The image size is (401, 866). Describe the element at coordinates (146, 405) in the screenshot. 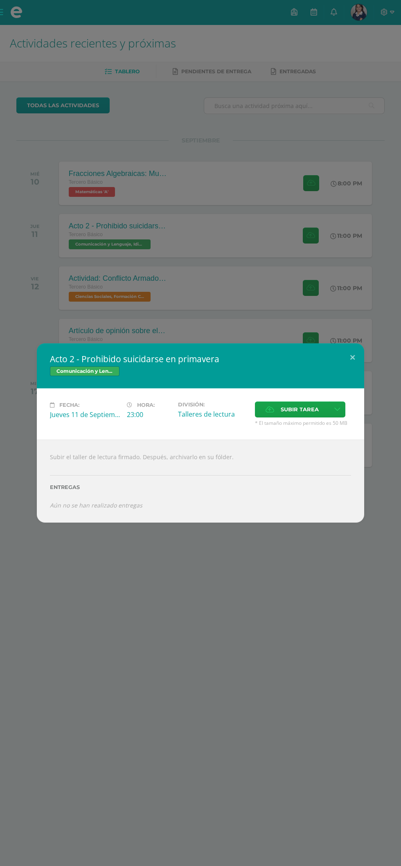

I see `span: Hora:` at that location.